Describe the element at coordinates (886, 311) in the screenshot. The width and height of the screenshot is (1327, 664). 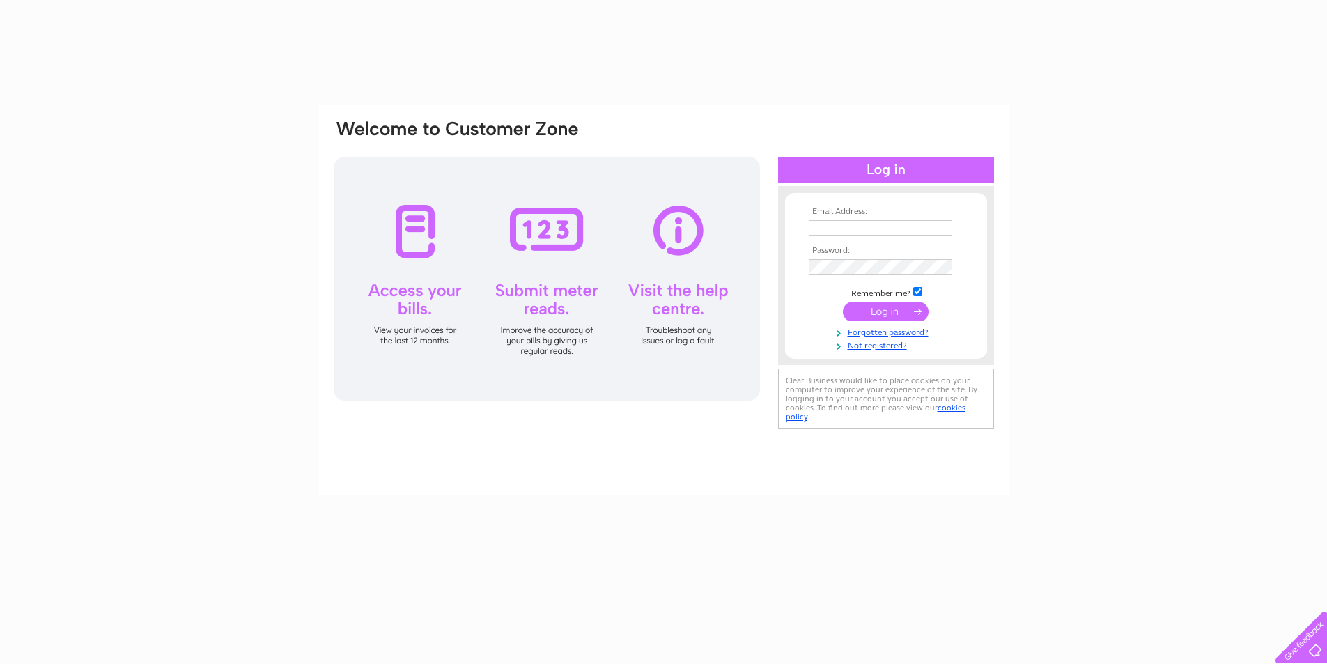
I see `input: Submit` at that location.